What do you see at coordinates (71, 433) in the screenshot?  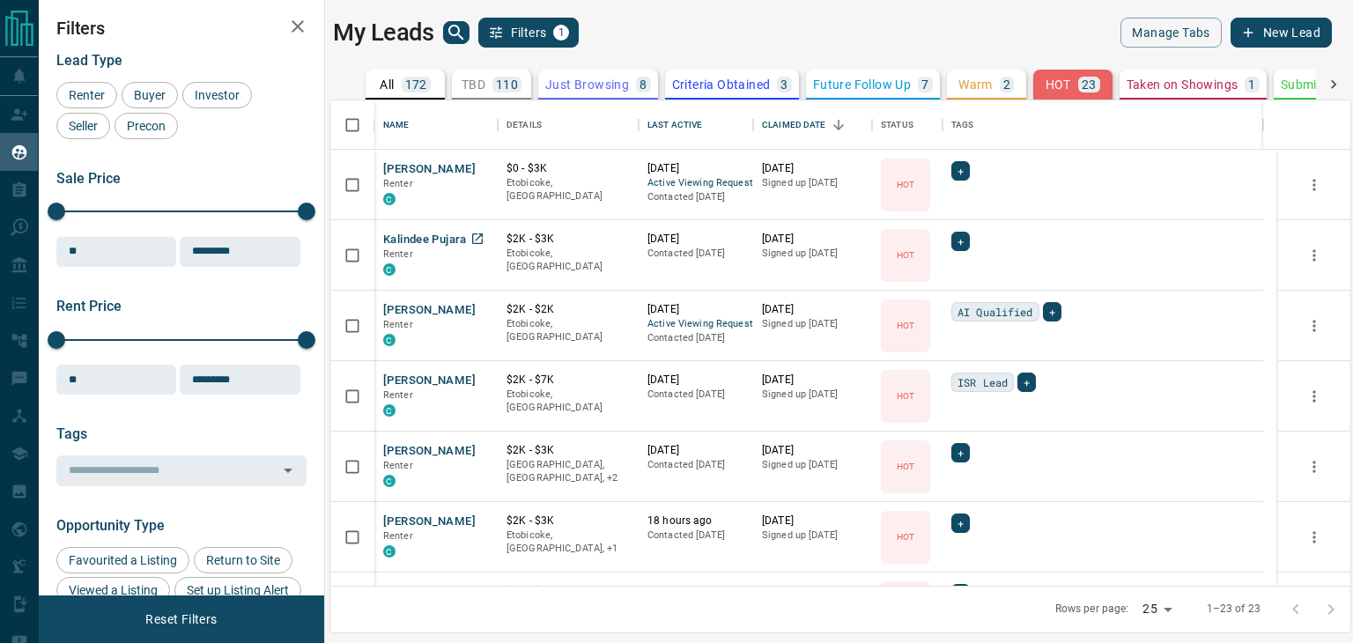 I see `span: Tags` at bounding box center [71, 433].